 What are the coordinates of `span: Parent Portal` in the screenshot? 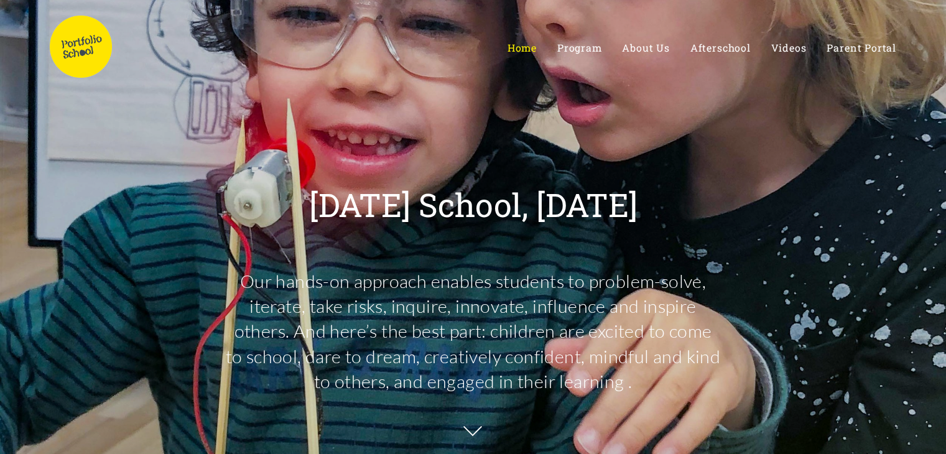 It's located at (862, 47).